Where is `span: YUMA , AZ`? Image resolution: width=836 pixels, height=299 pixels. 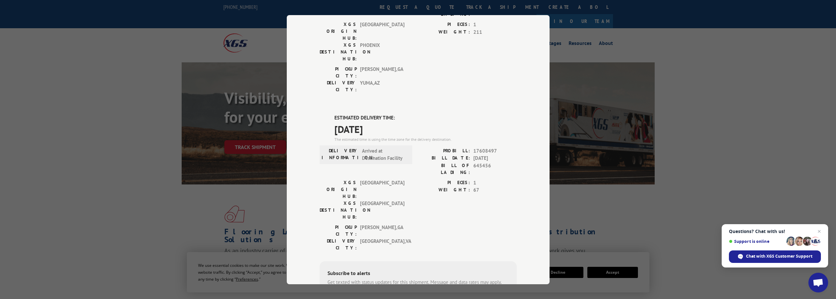
span: YUMA , AZ is located at coordinates (382, 86).